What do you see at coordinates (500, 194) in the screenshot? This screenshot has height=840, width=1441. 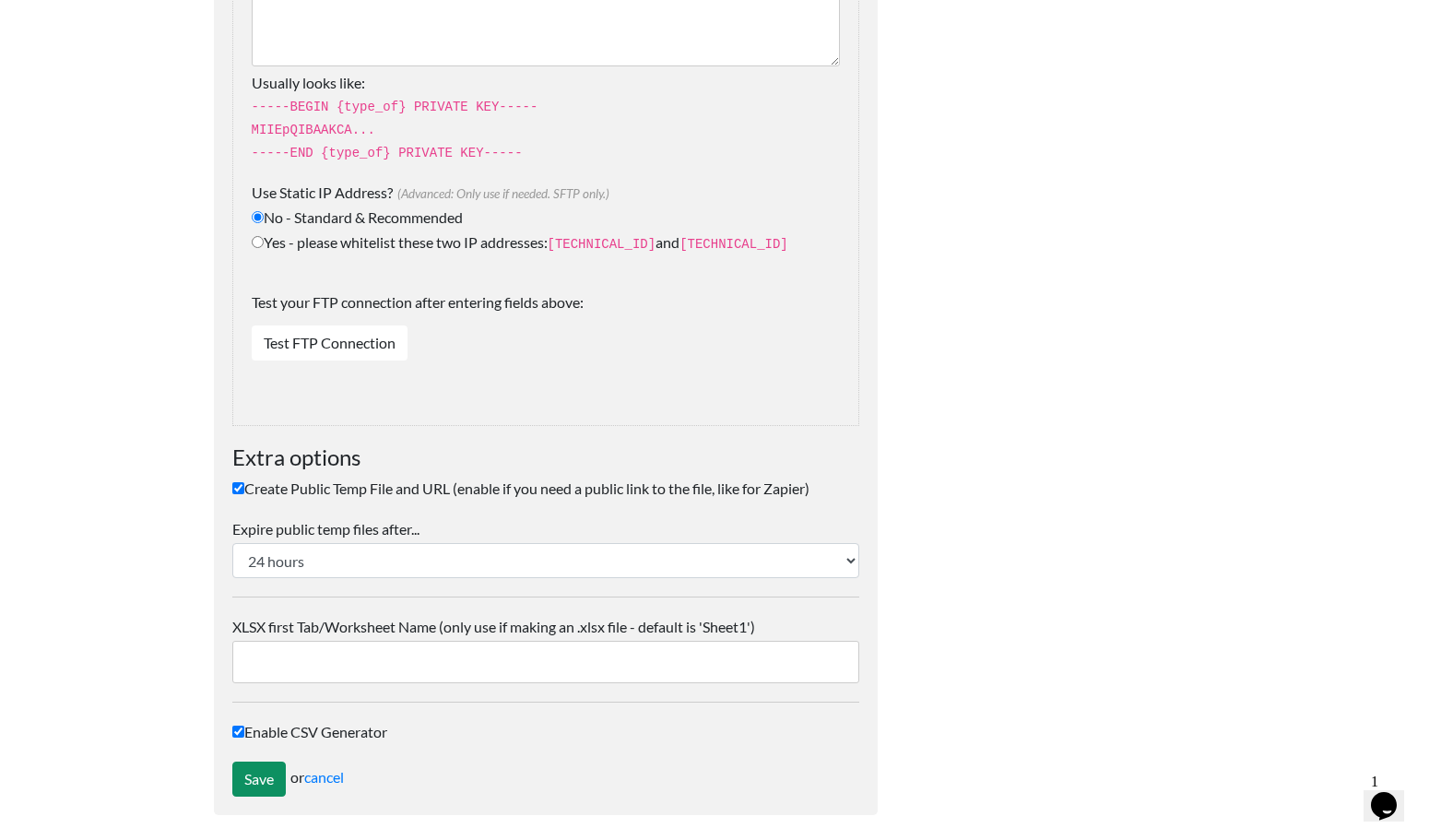 I see `span: (Advanced: Only use if needed. SFTP only.)` at bounding box center [500, 194].